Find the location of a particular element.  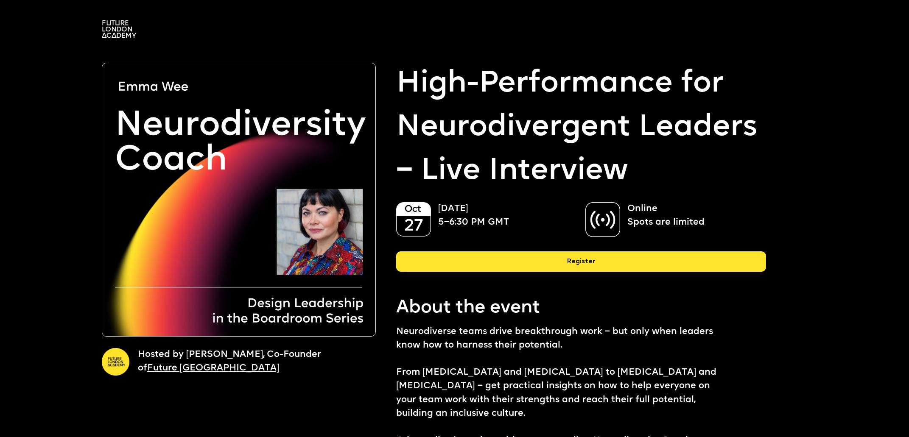

strong: High-Performance for Neurodivergent Leaders – Live Interview is located at coordinates (581, 128).